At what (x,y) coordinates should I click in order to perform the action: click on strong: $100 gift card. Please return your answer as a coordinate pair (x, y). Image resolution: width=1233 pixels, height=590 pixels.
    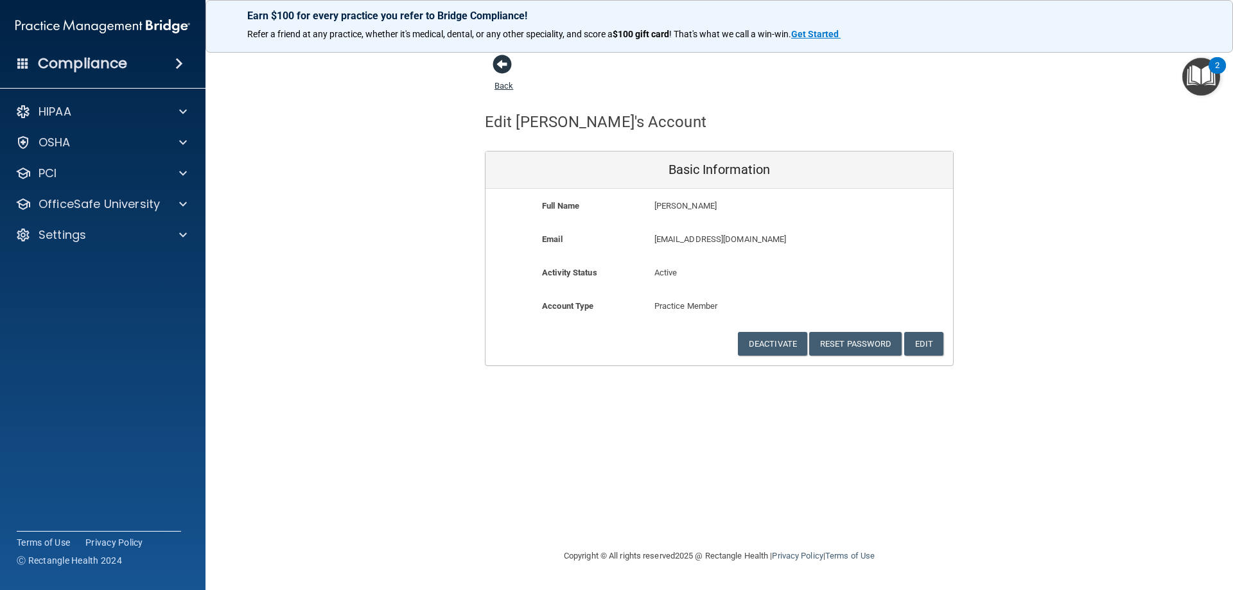
    Looking at the image, I should click on (641, 34).